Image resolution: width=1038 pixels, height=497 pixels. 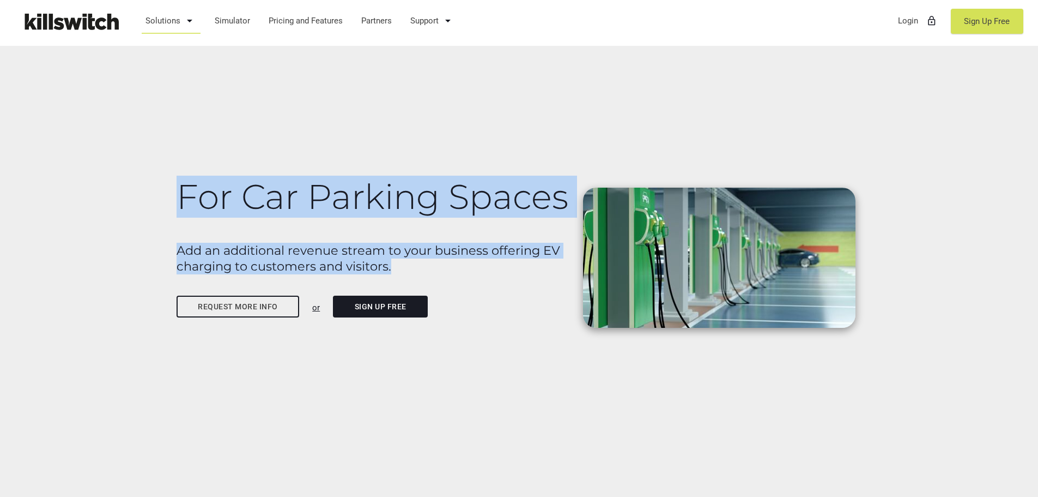 I want to click on a: Solutions, so click(x=171, y=21).